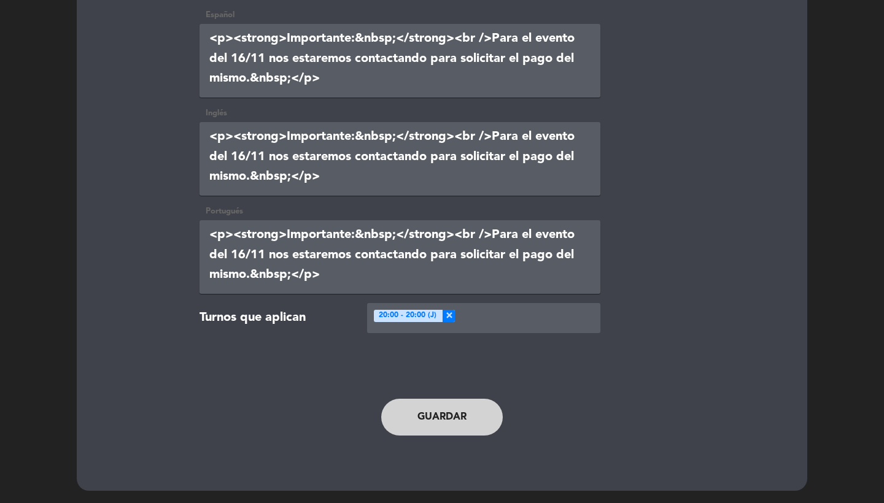 The height and width of the screenshot is (503, 884). Describe the element at coordinates (408, 316) in the screenshot. I see `span: 20:00 - 20:00 (J)` at that location.